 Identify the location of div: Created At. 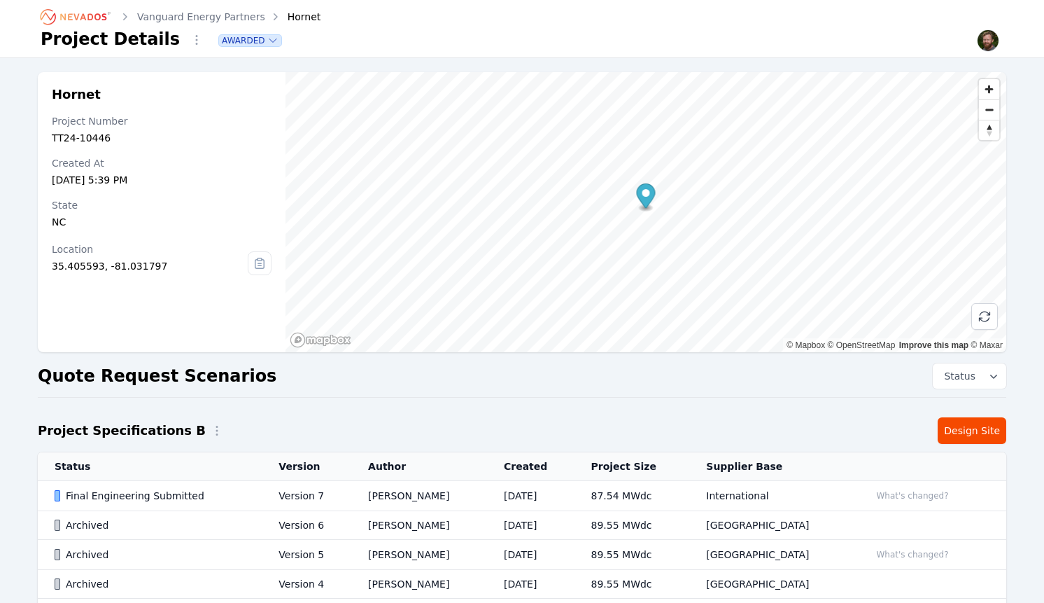
(162, 163).